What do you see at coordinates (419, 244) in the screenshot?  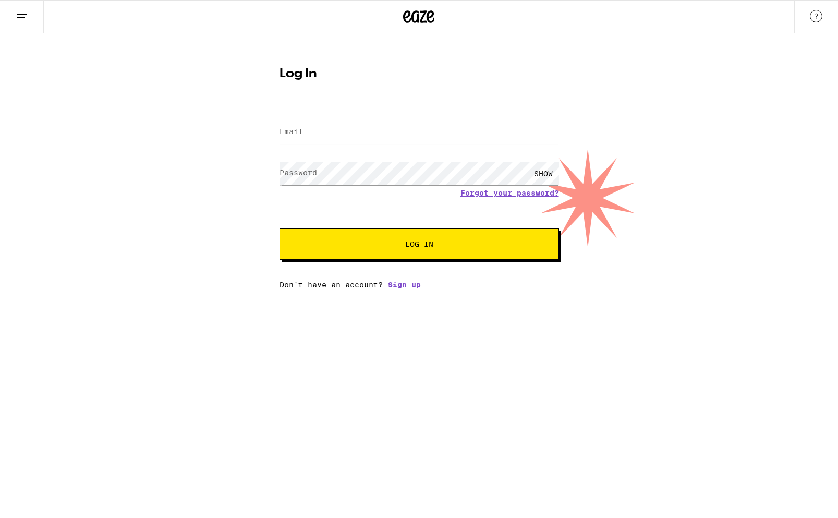 I see `button: Log In` at bounding box center [419, 244].